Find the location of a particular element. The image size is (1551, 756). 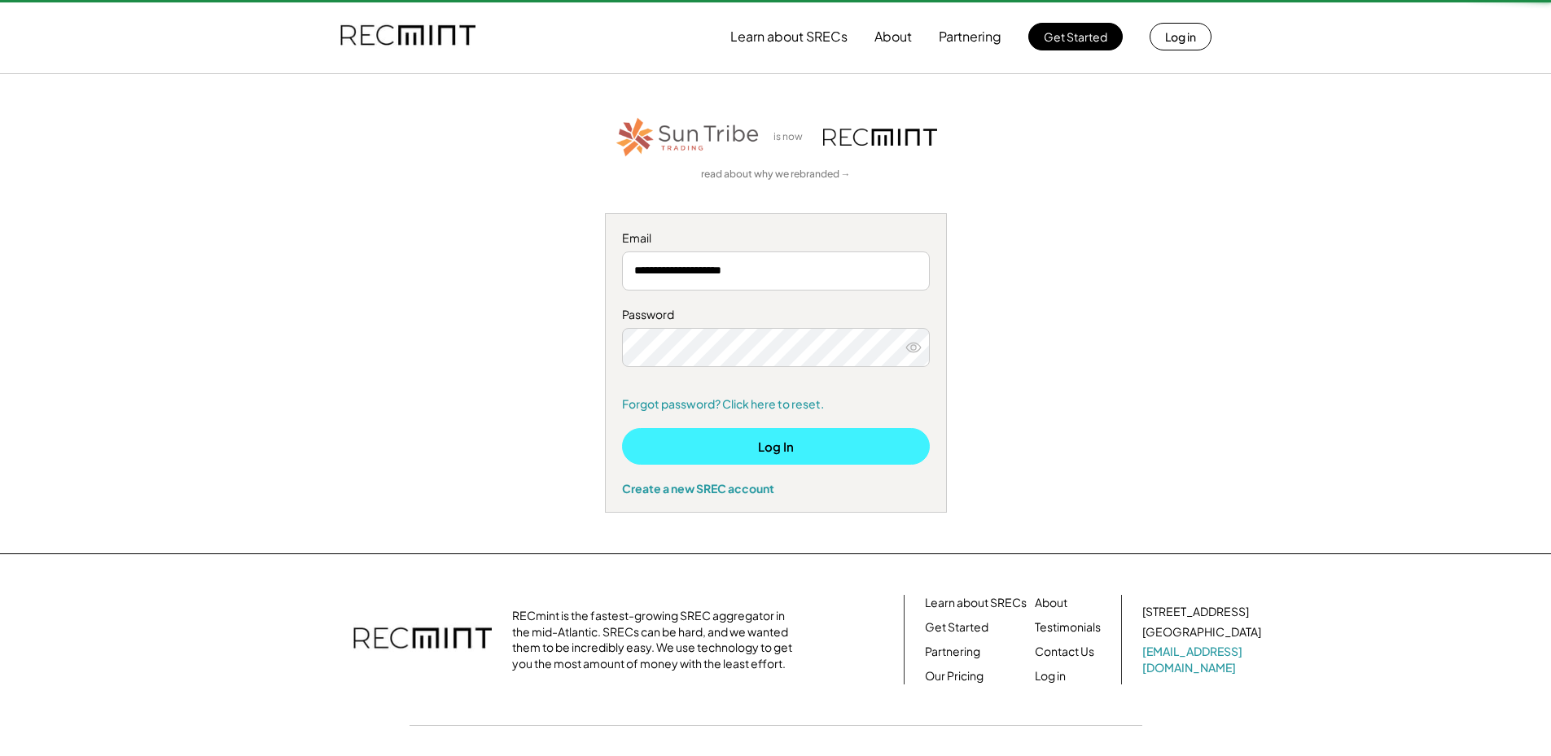

button: Log In is located at coordinates (776, 446).